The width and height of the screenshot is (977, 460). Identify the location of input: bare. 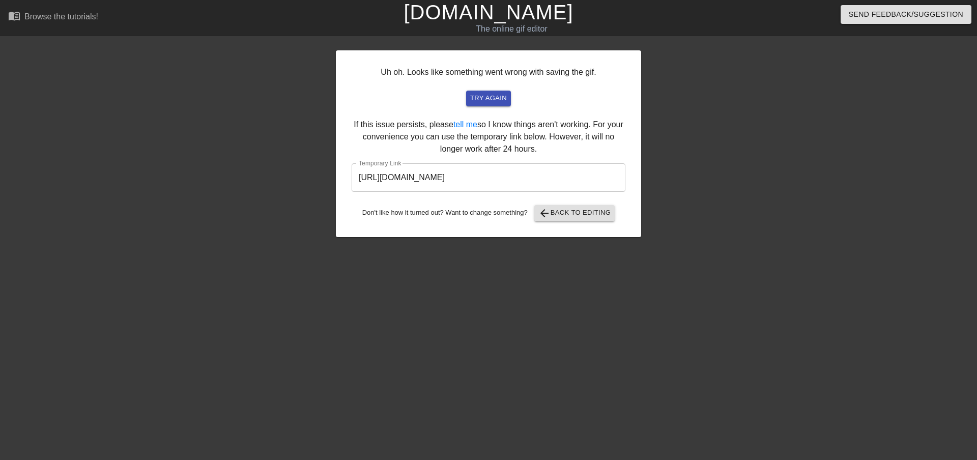
(488, 178).